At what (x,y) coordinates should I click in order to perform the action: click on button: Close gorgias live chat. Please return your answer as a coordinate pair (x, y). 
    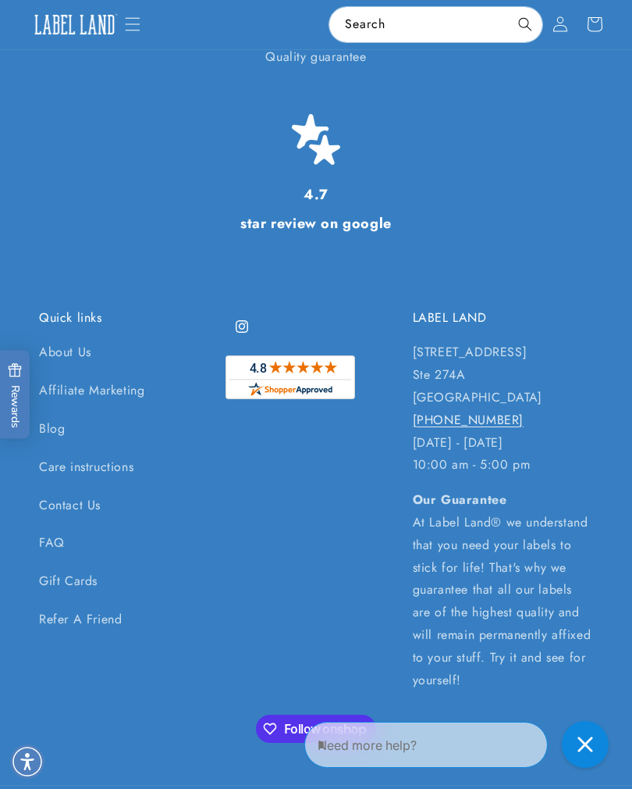
    Looking at the image, I should click on (281, 29).